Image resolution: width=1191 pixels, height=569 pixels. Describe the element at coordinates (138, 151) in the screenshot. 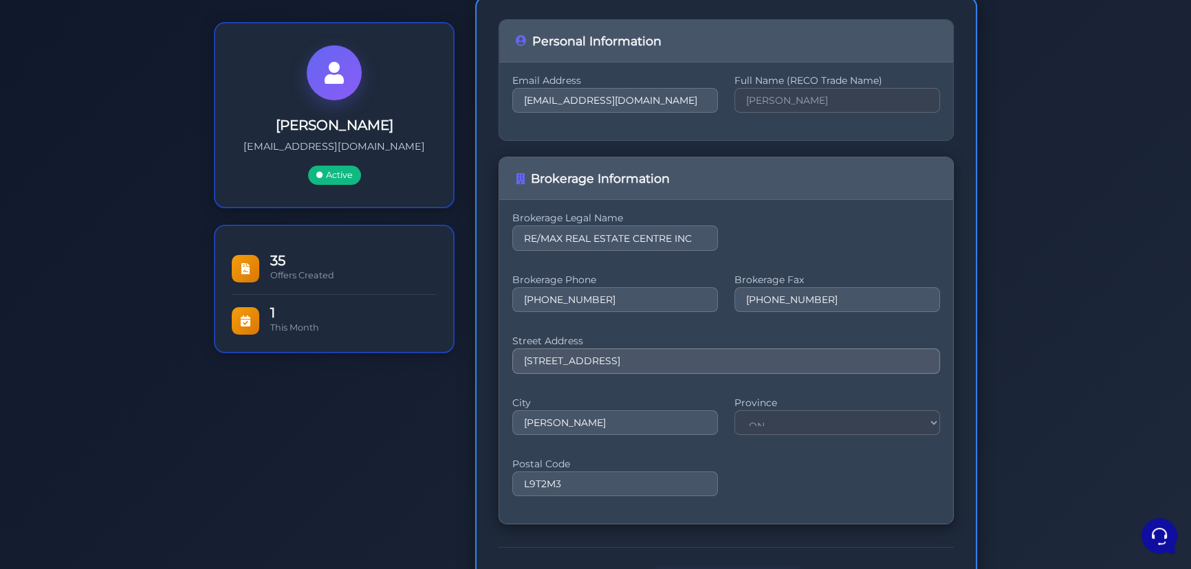

I see `button: Start a Conversation` at that location.